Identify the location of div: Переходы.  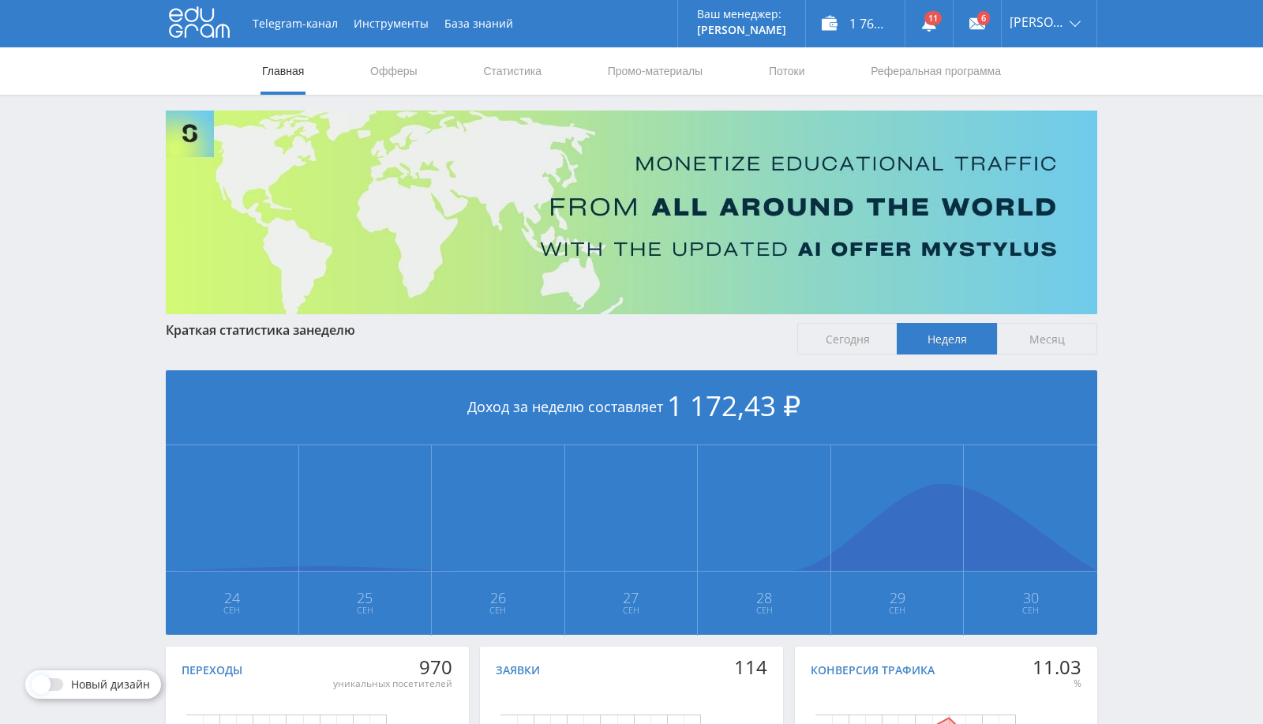
(212, 670).